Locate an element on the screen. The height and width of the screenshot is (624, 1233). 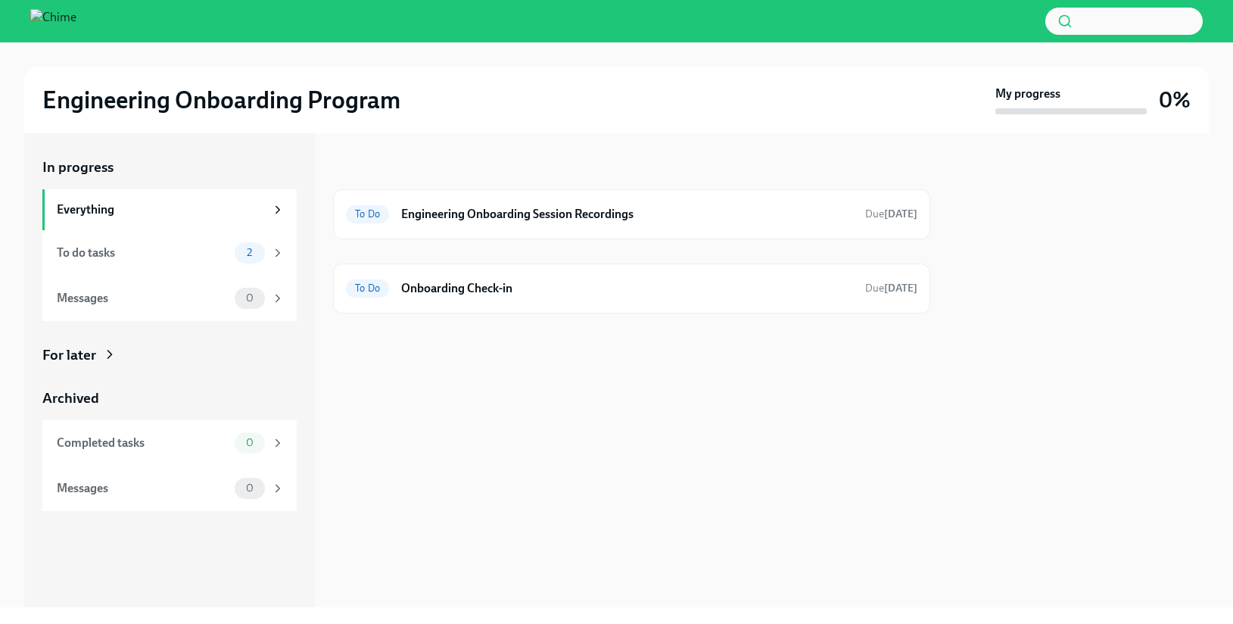
h2: Engineering Onboarding Program is located at coordinates (221, 100).